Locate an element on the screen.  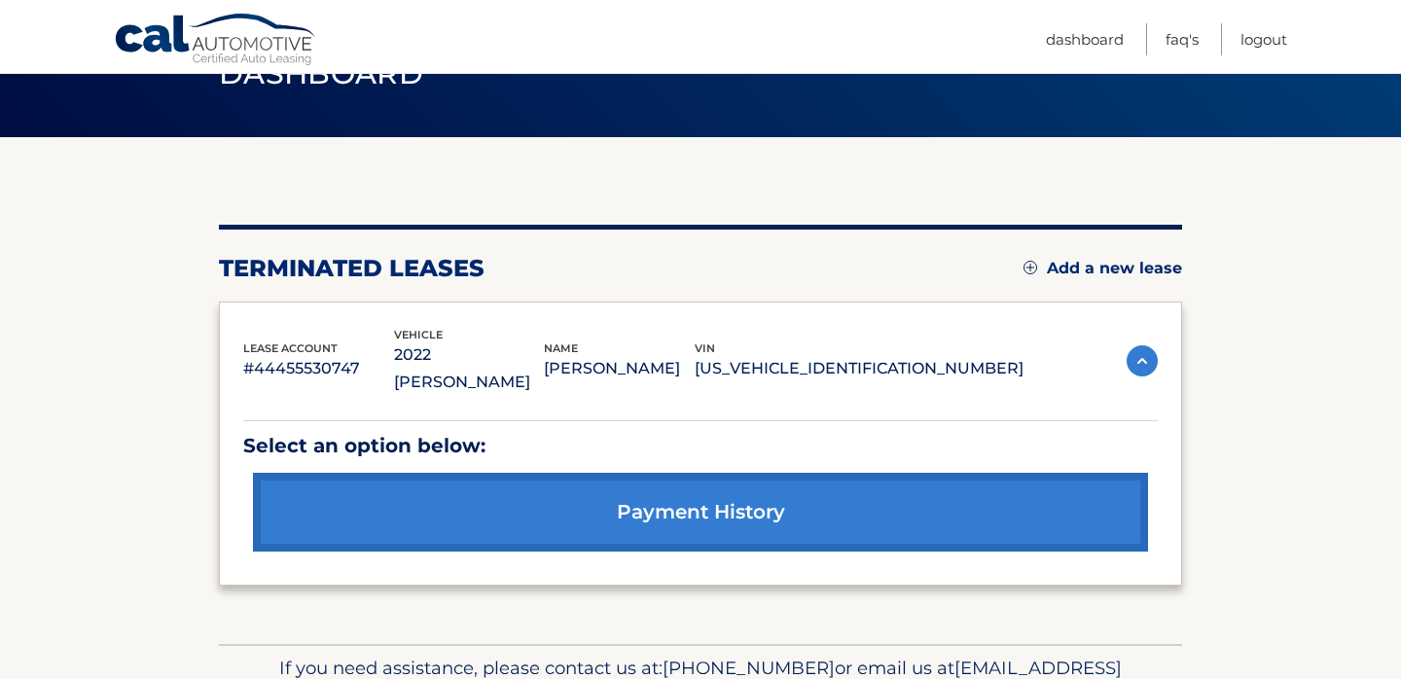
a: payment history is located at coordinates (700, 512).